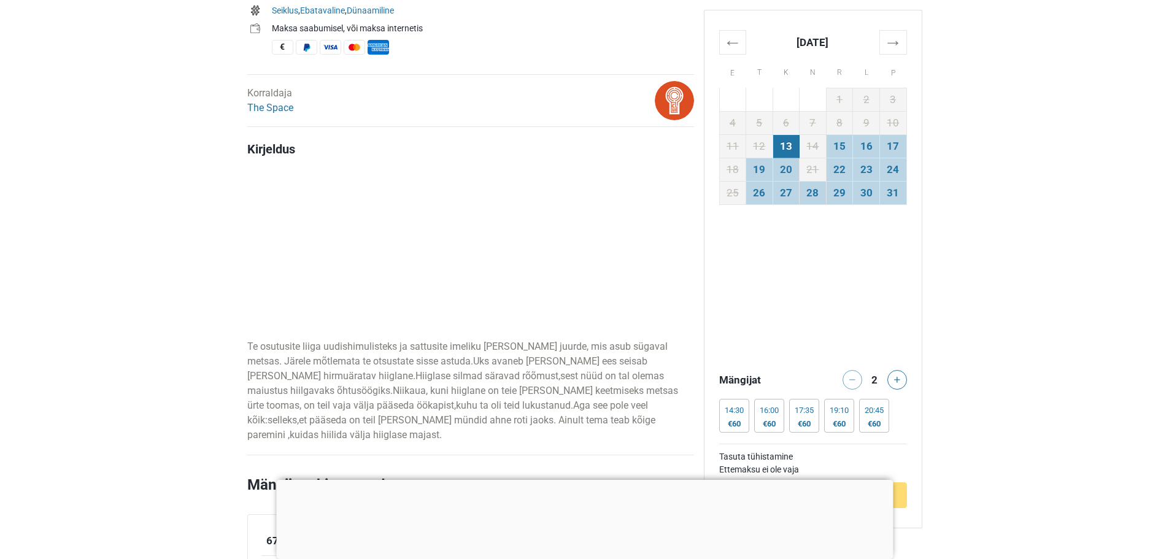 The width and height of the screenshot is (1169, 559). Describe the element at coordinates (813, 193) in the screenshot. I see `td: 28` at that location.